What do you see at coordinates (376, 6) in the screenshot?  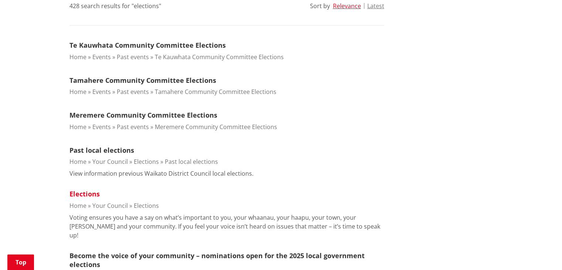 I see `button: Latest` at bounding box center [376, 6].